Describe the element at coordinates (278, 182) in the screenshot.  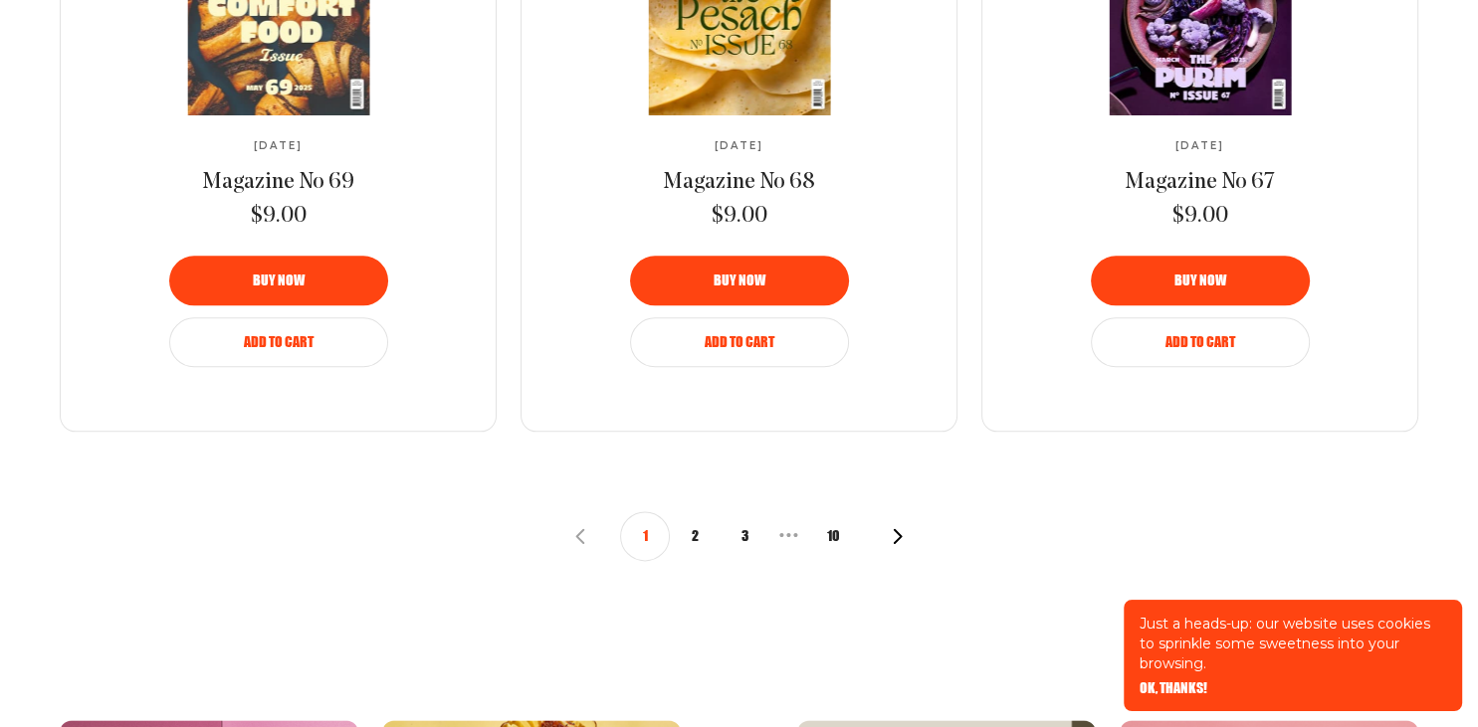
I see `span: Magazine No 69` at that location.